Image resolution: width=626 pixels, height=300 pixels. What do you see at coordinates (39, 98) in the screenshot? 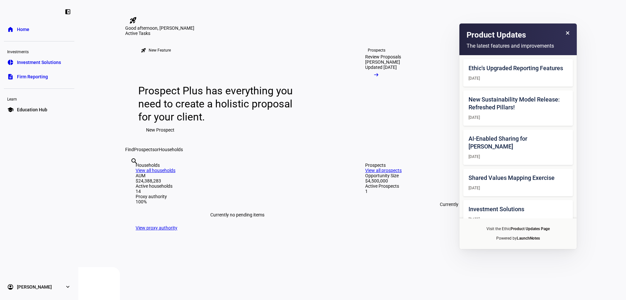
I see `div: Learn` at bounding box center [39, 98].